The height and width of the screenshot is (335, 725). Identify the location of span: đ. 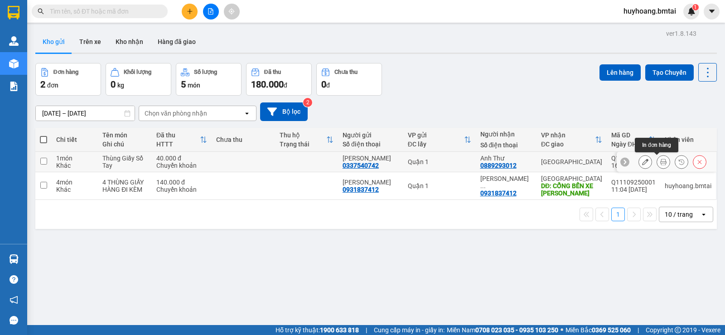
(328, 85).